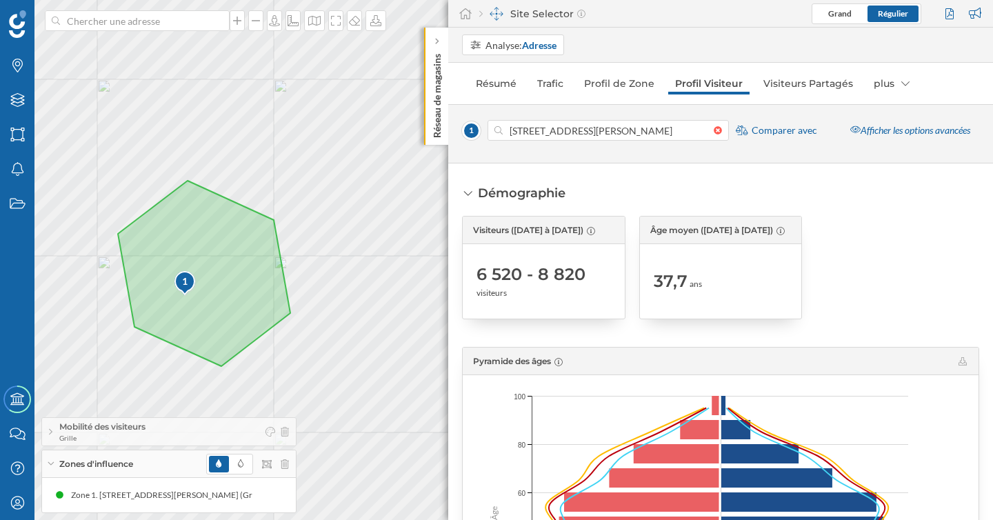 The image size is (993, 520). Describe the element at coordinates (511, 360) in the screenshot. I see `span: Pyramide des âges` at that location.